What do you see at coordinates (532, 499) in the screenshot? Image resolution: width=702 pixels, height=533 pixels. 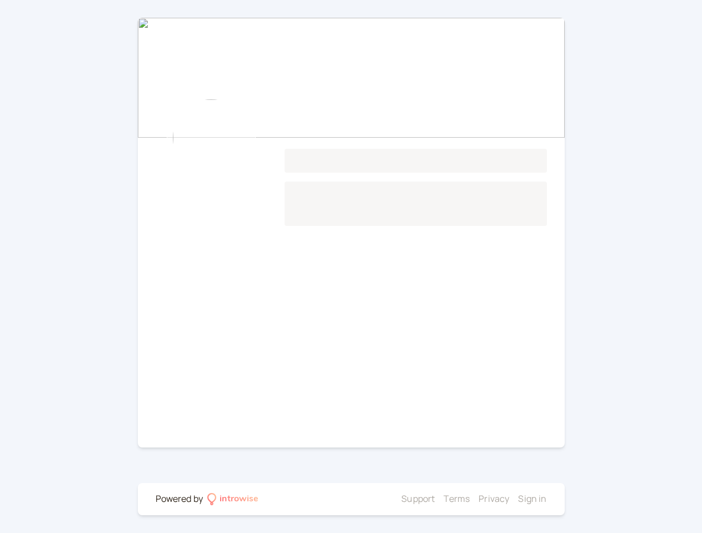 I see `a: Sign in` at bounding box center [532, 499].